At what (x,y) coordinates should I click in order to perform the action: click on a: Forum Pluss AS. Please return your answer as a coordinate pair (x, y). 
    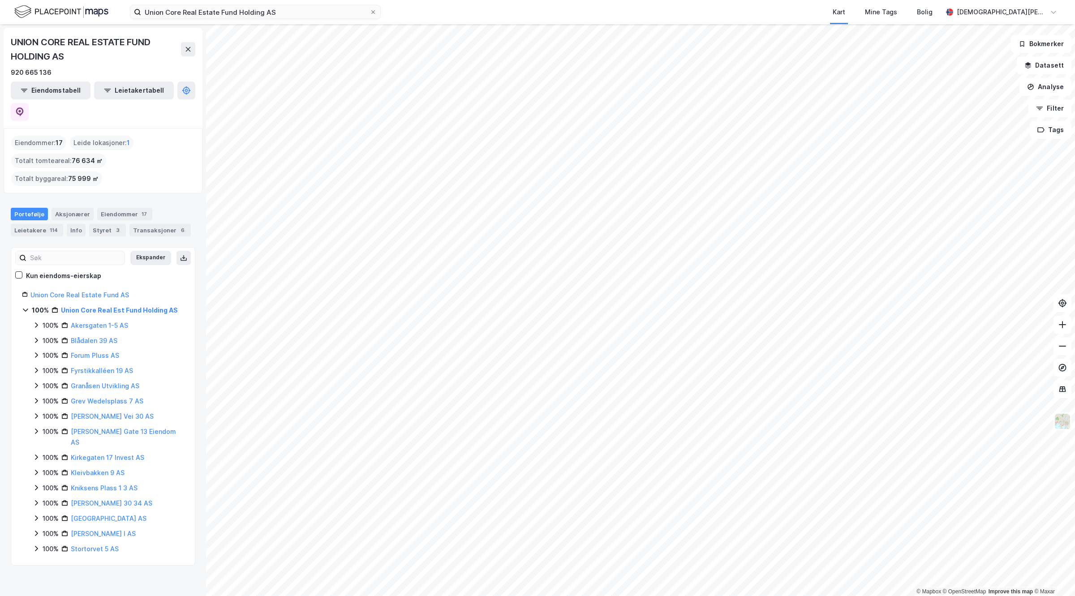
    Looking at the image, I should click on (95, 355).